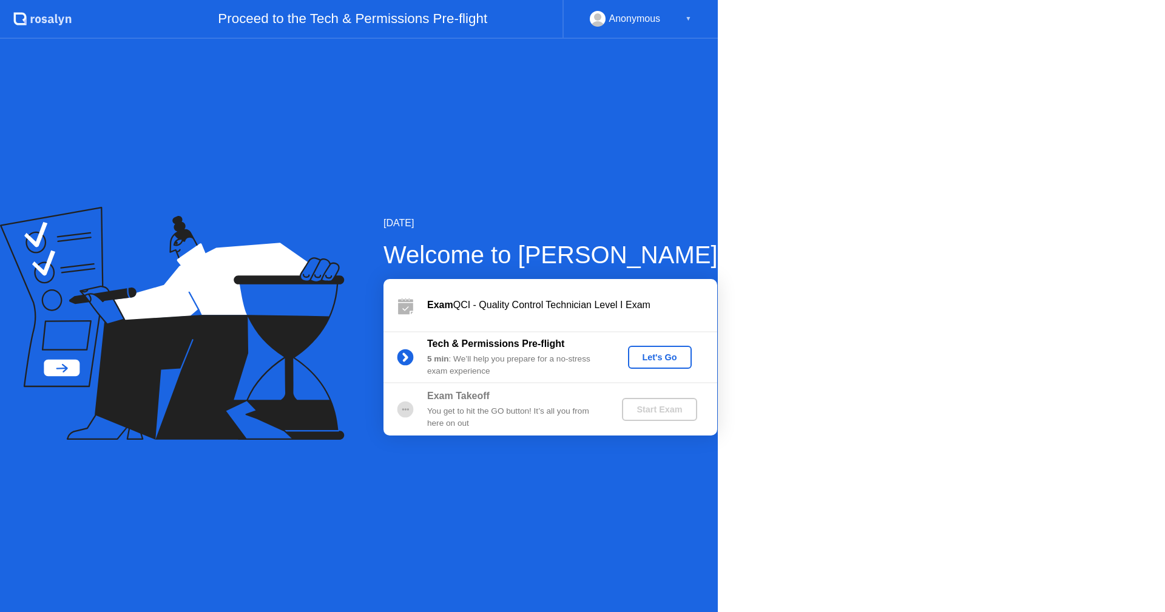  What do you see at coordinates (440, 305) in the screenshot?
I see `b: Exam` at bounding box center [440, 305].